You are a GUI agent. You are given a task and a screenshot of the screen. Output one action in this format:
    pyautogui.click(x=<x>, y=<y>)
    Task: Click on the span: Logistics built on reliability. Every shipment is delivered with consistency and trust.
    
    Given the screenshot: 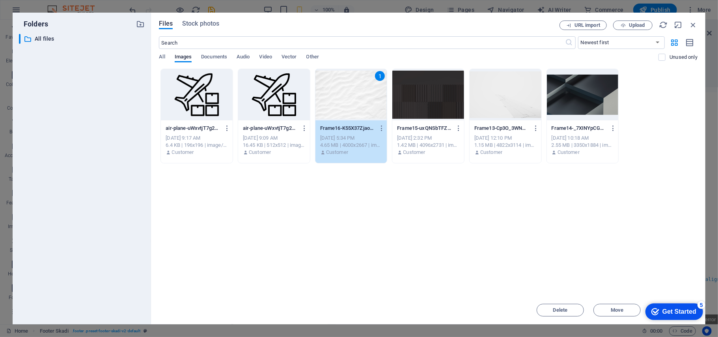 What is the action you would take?
    pyautogui.click(x=95, y=162)
    